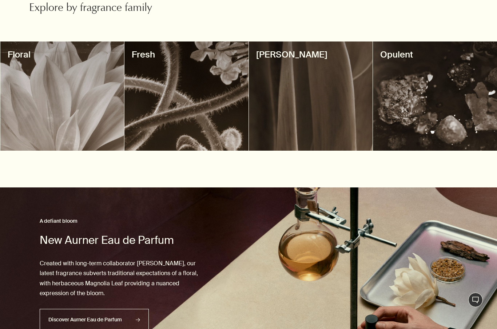  What do you see at coordinates (186, 96) in the screenshot?
I see `a: decorativeFresh` at bounding box center [186, 96].